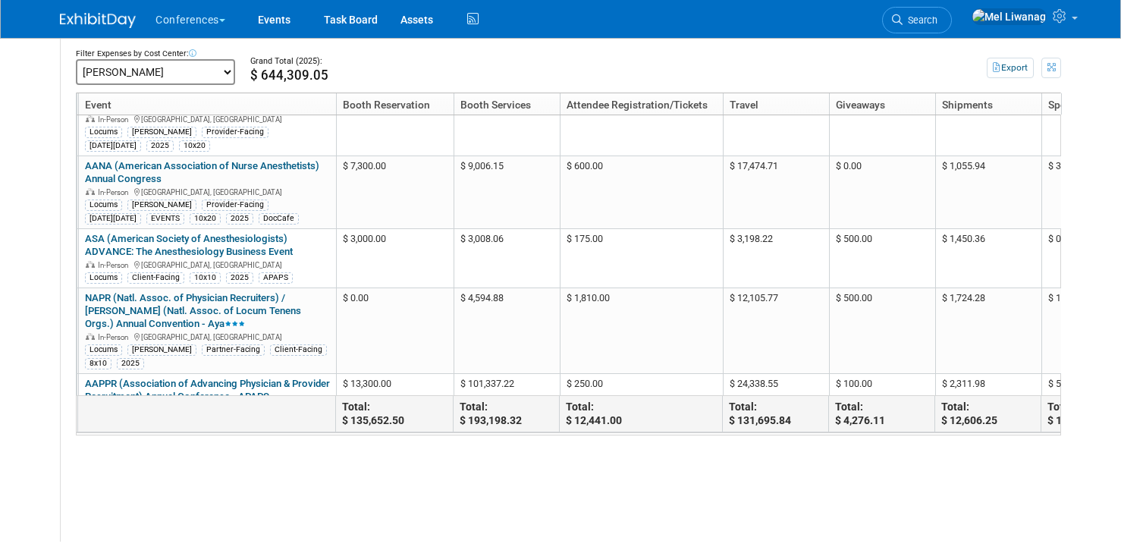 Image resolution: width=1121 pixels, height=550 pixels. What do you see at coordinates (507, 193) in the screenshot?
I see `td: $ 9,006.15` at bounding box center [507, 193].